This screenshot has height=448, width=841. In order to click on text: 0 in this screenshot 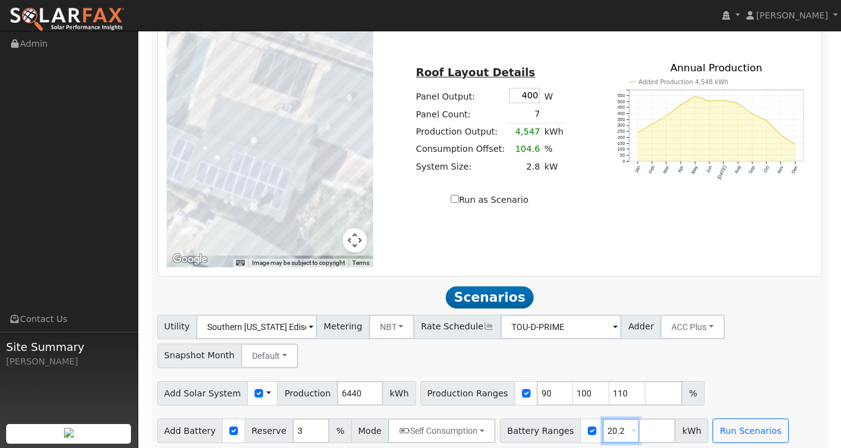, I will do `click(623, 161)`.